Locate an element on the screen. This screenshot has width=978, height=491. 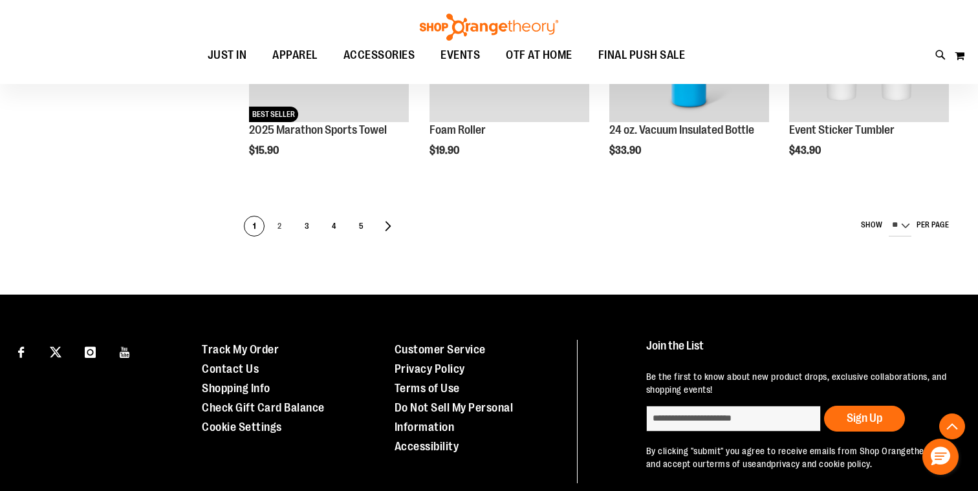
span: 4 is located at coordinates (334, 227).